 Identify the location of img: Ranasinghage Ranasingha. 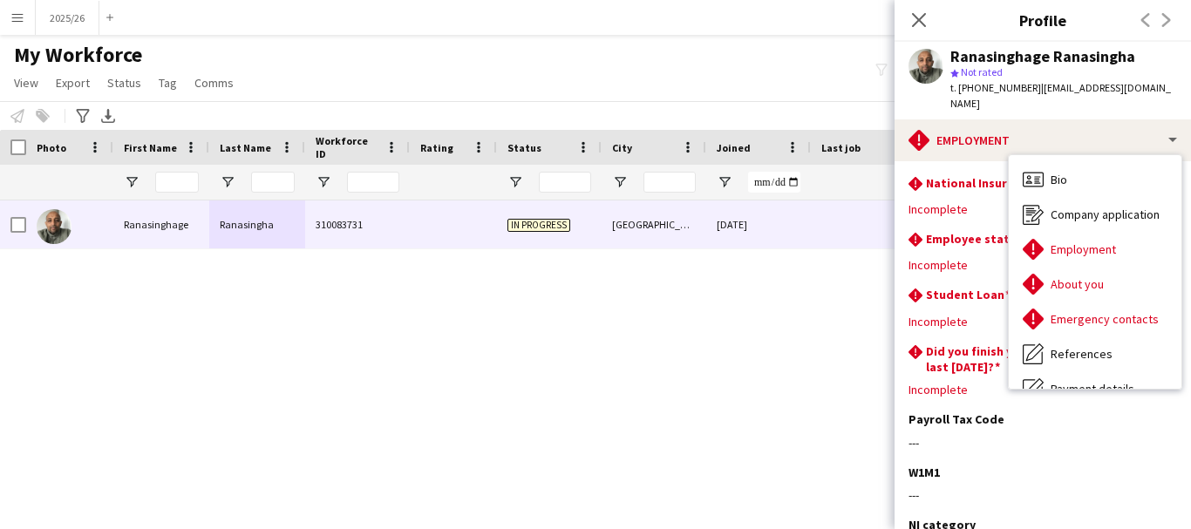
(54, 227).